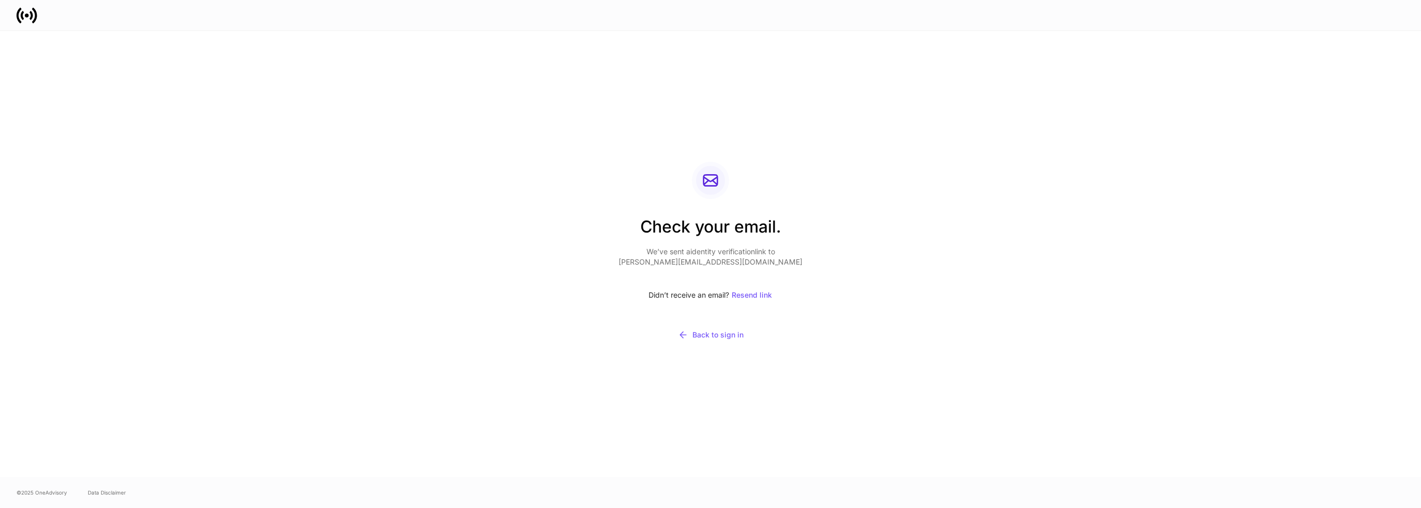 The height and width of the screenshot is (508, 1421). Describe the element at coordinates (42, 492) in the screenshot. I see `span: © 2025 OneAdvisory` at that location.